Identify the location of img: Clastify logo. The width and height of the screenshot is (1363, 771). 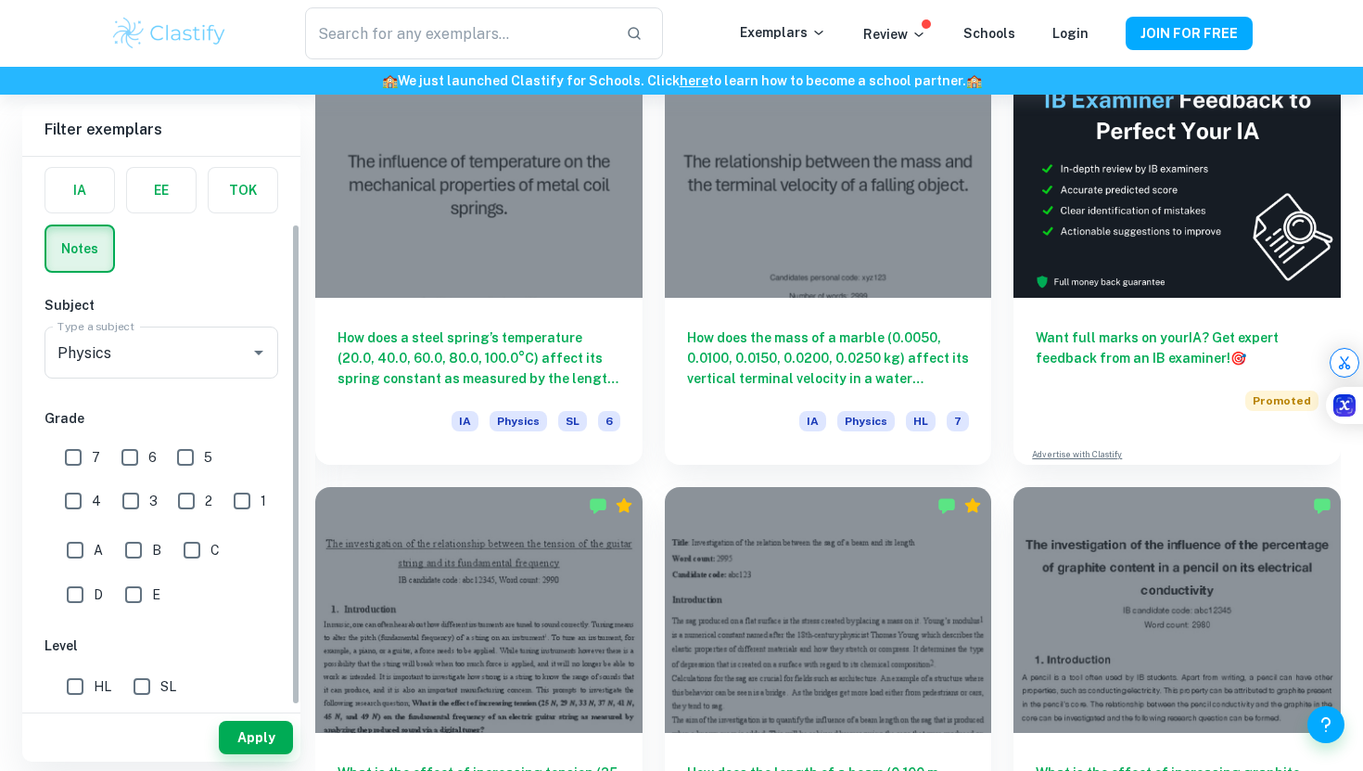
(169, 33).